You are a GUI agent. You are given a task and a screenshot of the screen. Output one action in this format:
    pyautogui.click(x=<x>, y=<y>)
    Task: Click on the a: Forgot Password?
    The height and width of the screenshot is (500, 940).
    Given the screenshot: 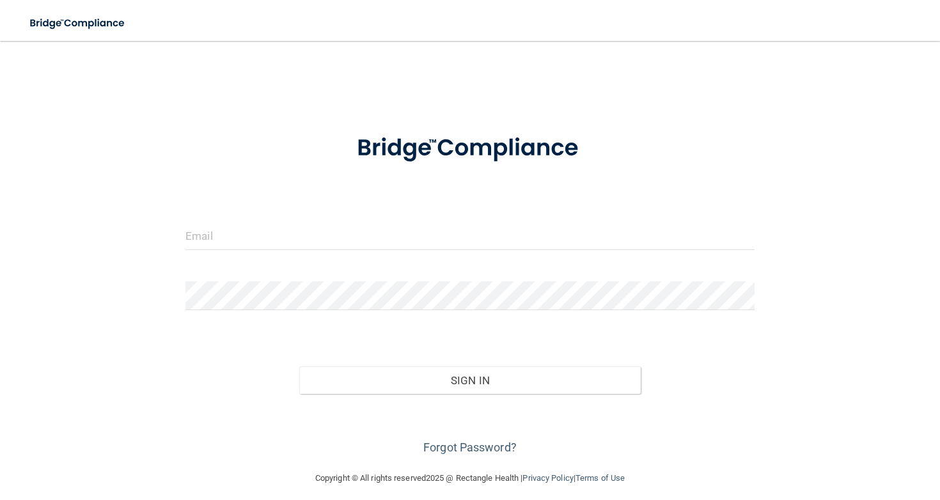 What is the action you would take?
    pyautogui.click(x=470, y=447)
    